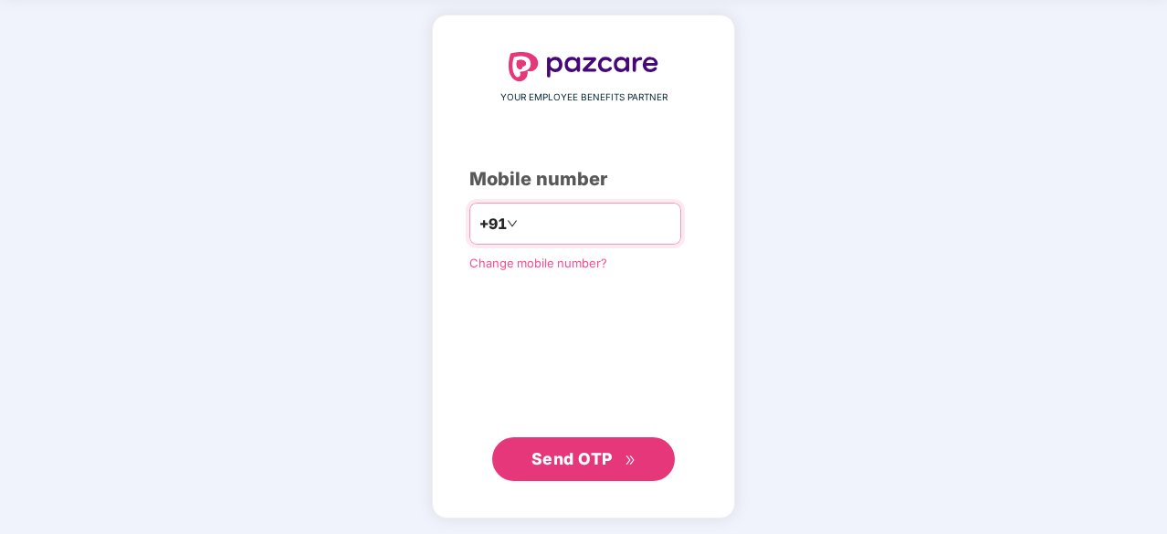 This screenshot has width=1167, height=534. Describe the element at coordinates (584, 179) in the screenshot. I see `div: Mobile number` at that location.